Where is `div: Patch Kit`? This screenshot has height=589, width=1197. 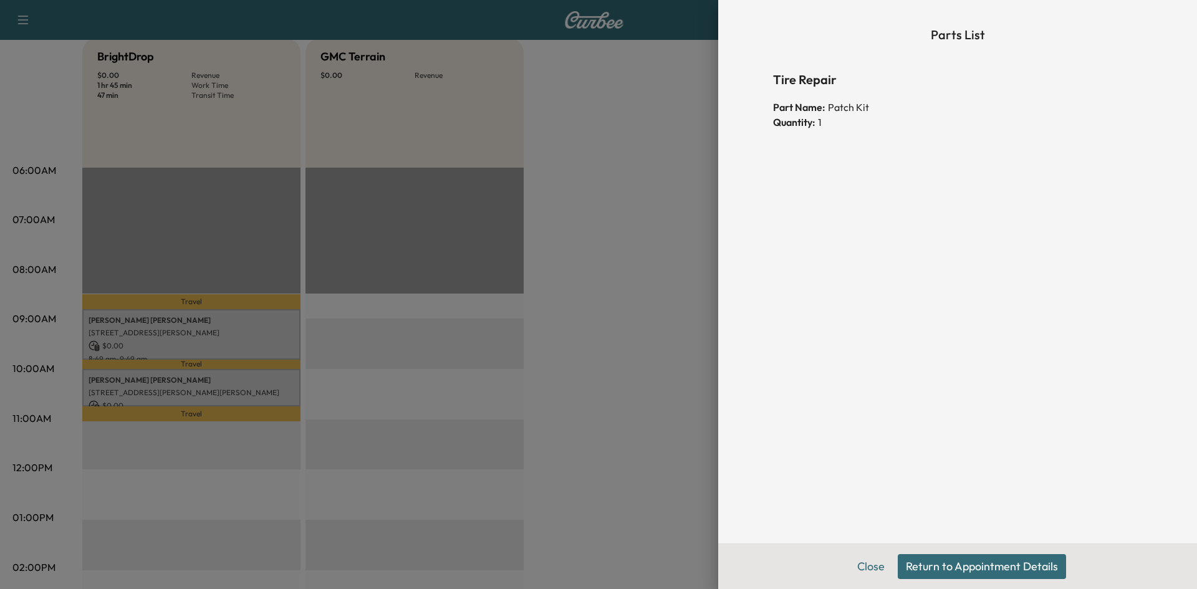 div: Patch Kit is located at coordinates (958, 107).